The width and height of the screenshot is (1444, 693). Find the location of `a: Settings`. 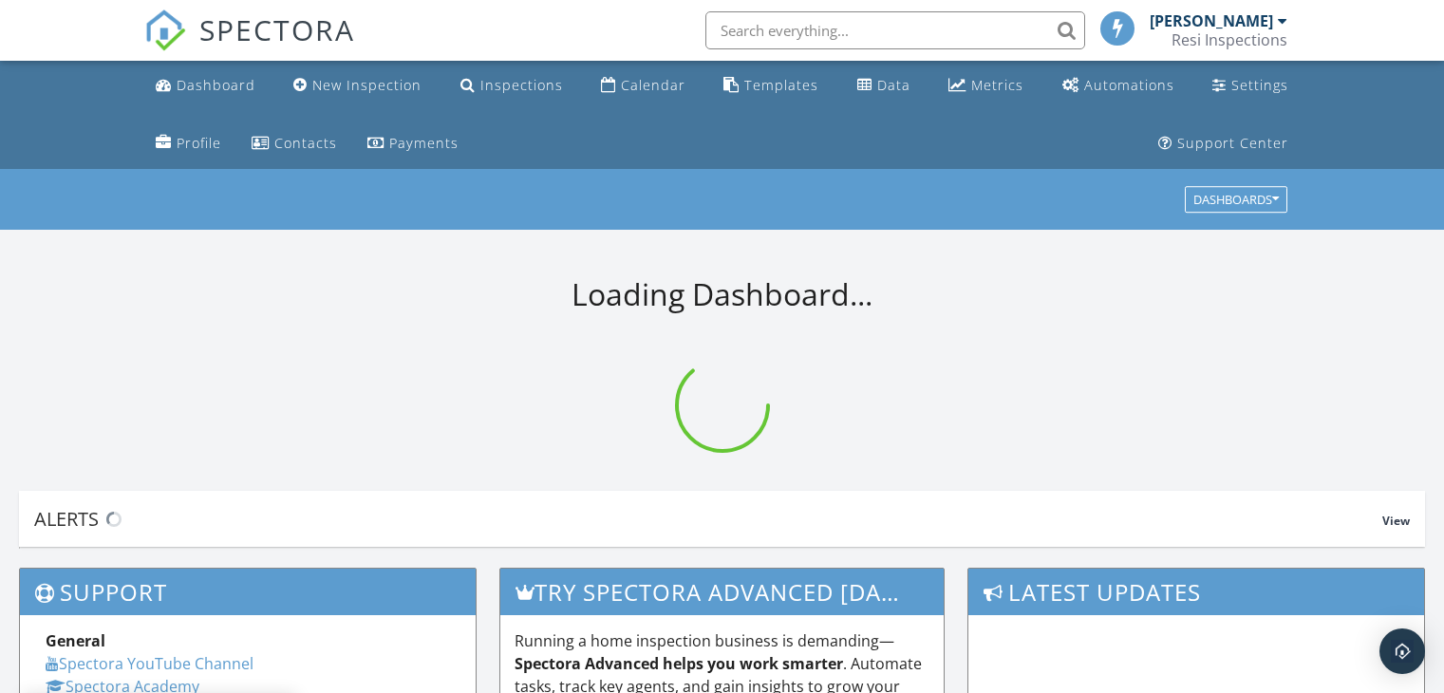

a: Settings is located at coordinates (1250, 85).